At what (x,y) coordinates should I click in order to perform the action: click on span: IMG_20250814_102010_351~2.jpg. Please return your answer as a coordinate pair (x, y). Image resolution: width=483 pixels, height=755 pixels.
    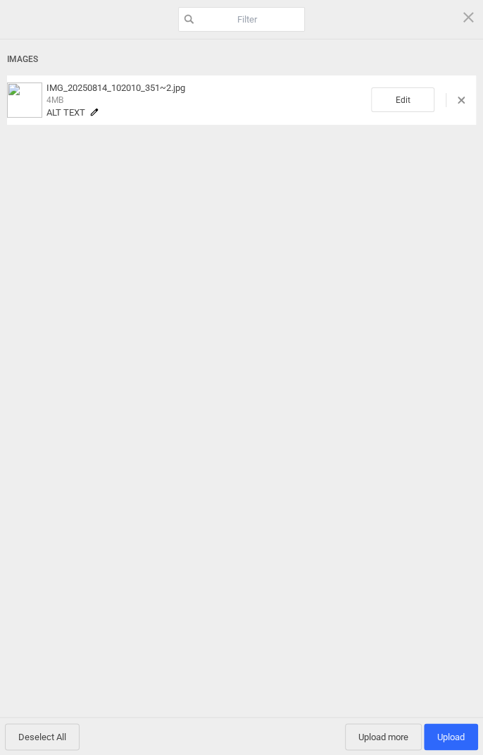
    Looking at the image, I should click on (116, 87).